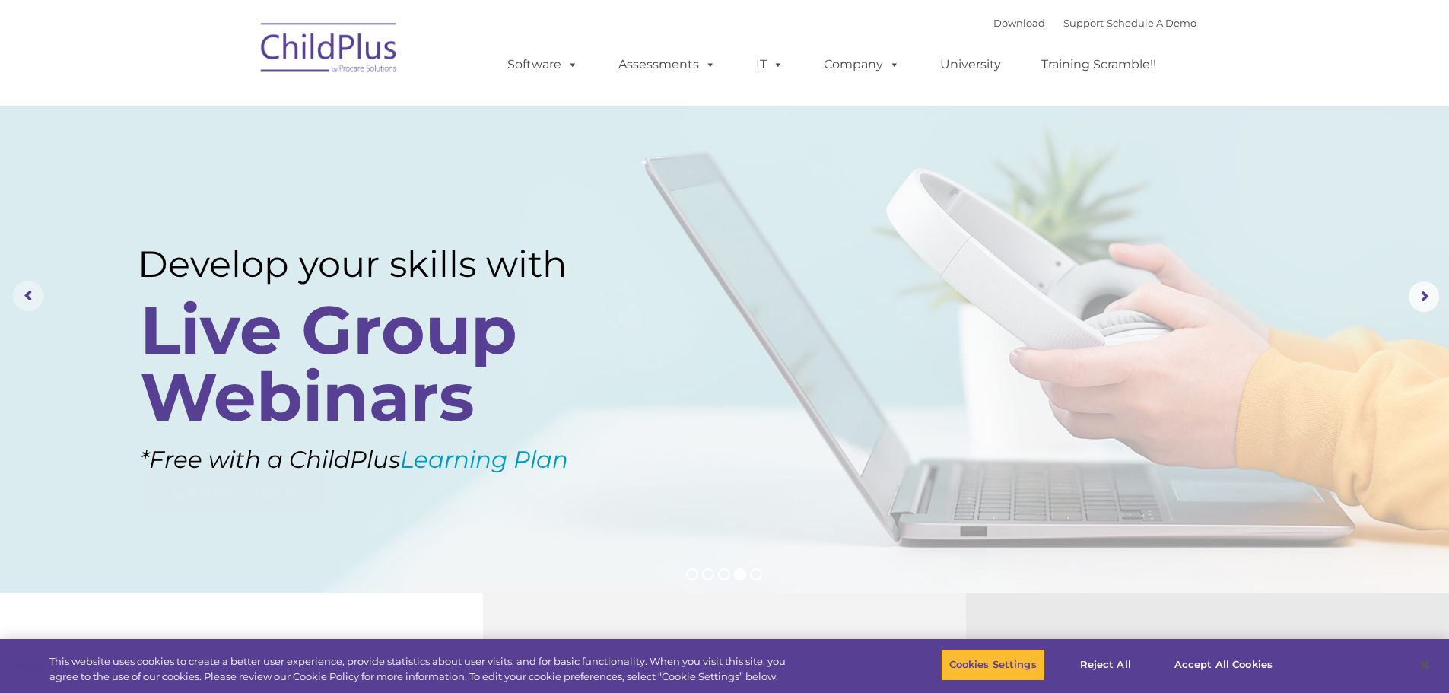 The width and height of the screenshot is (1449, 693). I want to click on a: Support, so click(1083, 23).